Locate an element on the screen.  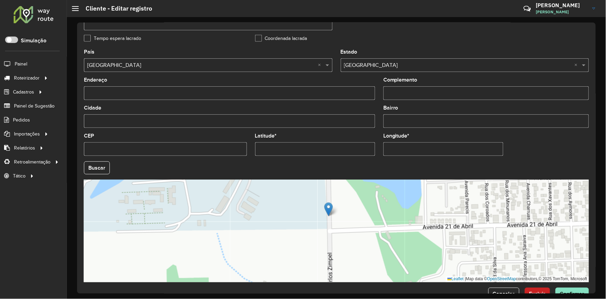
span: Pedidos is located at coordinates (21, 120).